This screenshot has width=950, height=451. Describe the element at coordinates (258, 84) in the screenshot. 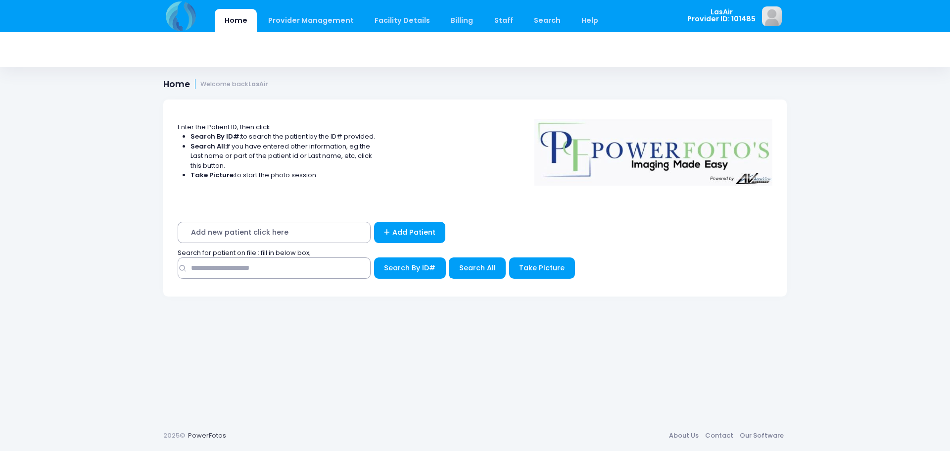

I see `strong: LasAir` at that location.